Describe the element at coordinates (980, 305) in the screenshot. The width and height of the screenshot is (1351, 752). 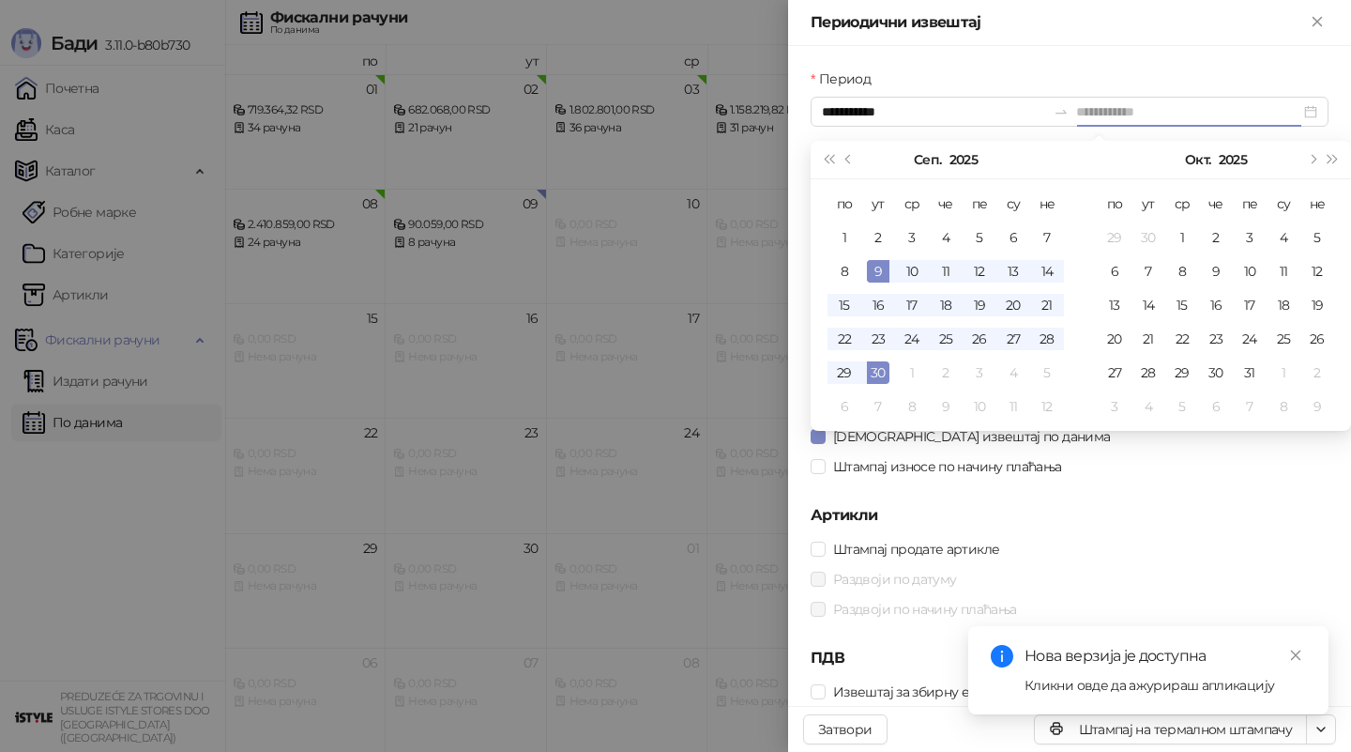
I see `td: 2025-09-19` at that location.